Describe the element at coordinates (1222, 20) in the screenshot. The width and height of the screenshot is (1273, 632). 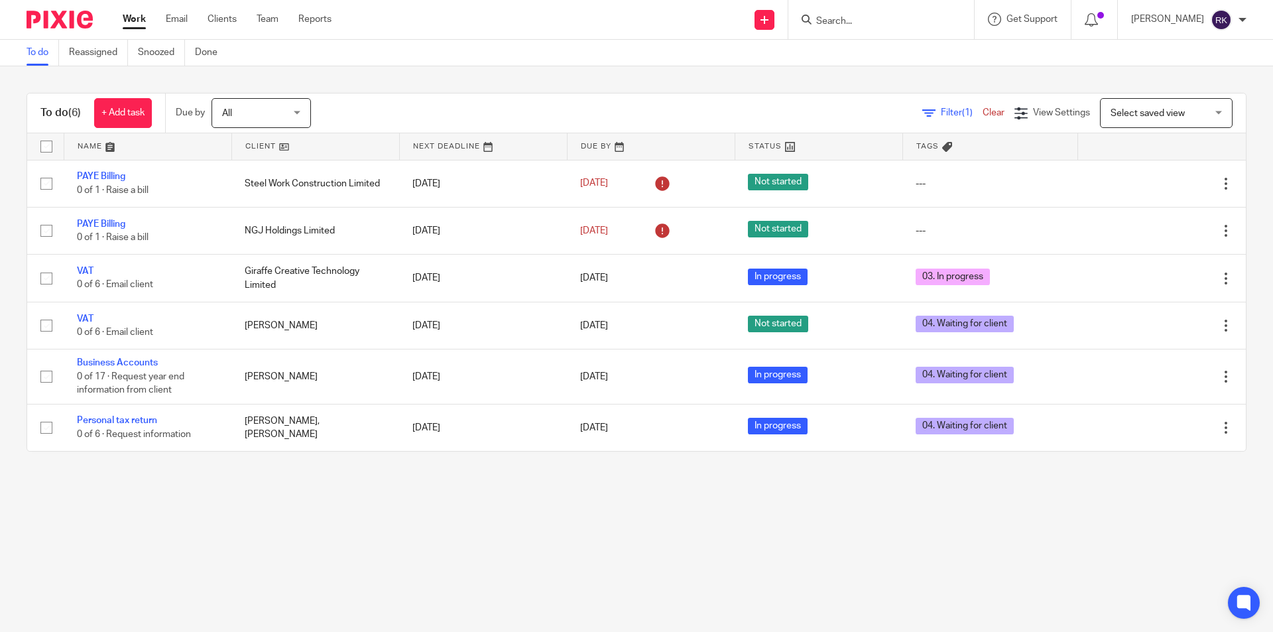
I see `img: svg%3E` at that location.